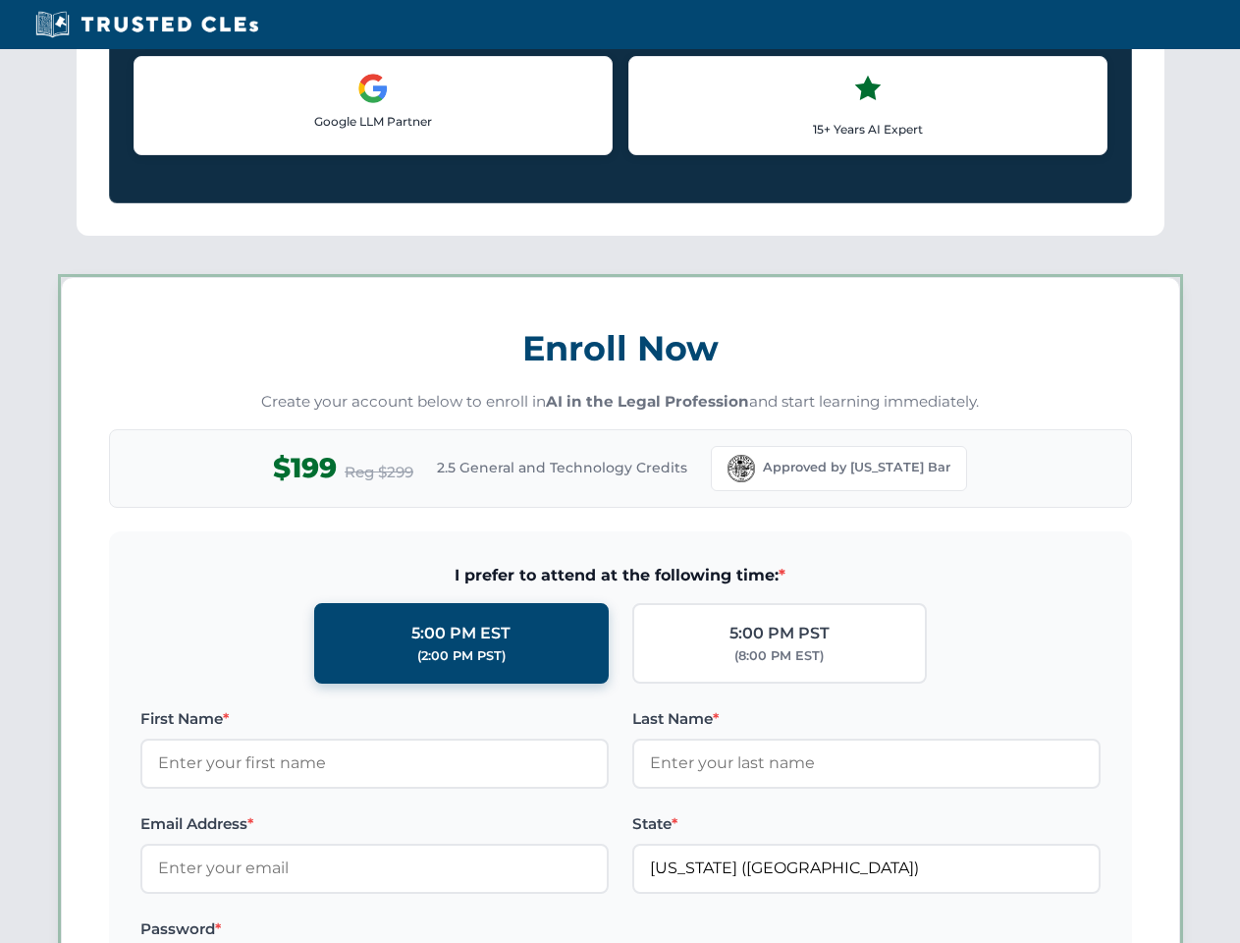 The image size is (1240, 943). What do you see at coordinates (866, 824) in the screenshot?
I see `label: State` at bounding box center [866, 824].